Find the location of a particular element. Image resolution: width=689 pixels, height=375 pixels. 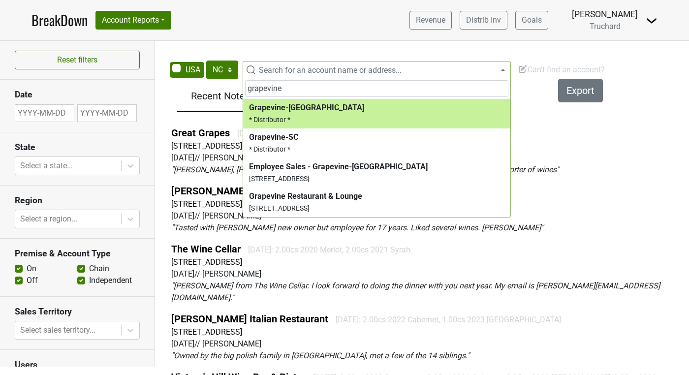

a: Goals is located at coordinates (531, 20).